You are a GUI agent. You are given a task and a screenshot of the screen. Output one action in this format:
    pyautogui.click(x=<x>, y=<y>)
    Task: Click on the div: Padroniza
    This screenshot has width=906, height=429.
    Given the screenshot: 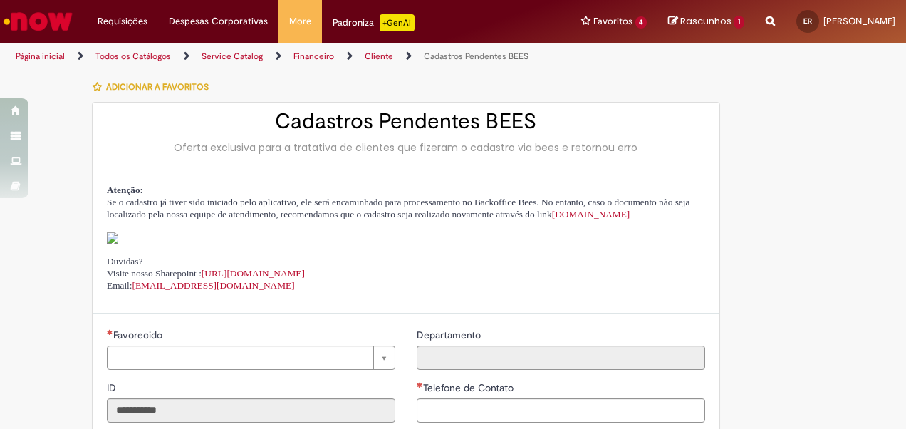 What is the action you would take?
    pyautogui.click(x=373, y=23)
    